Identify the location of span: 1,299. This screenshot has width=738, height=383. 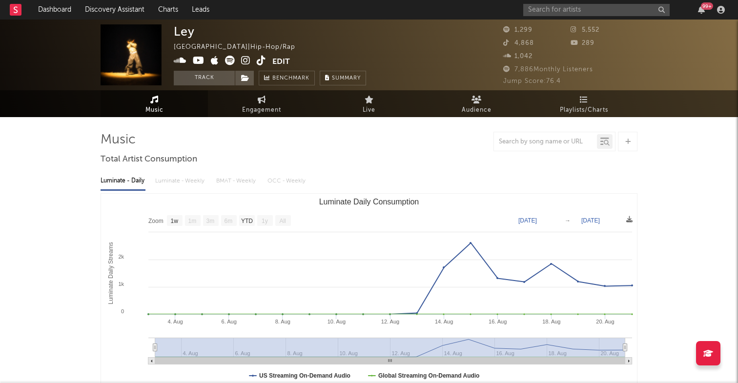
(518, 30).